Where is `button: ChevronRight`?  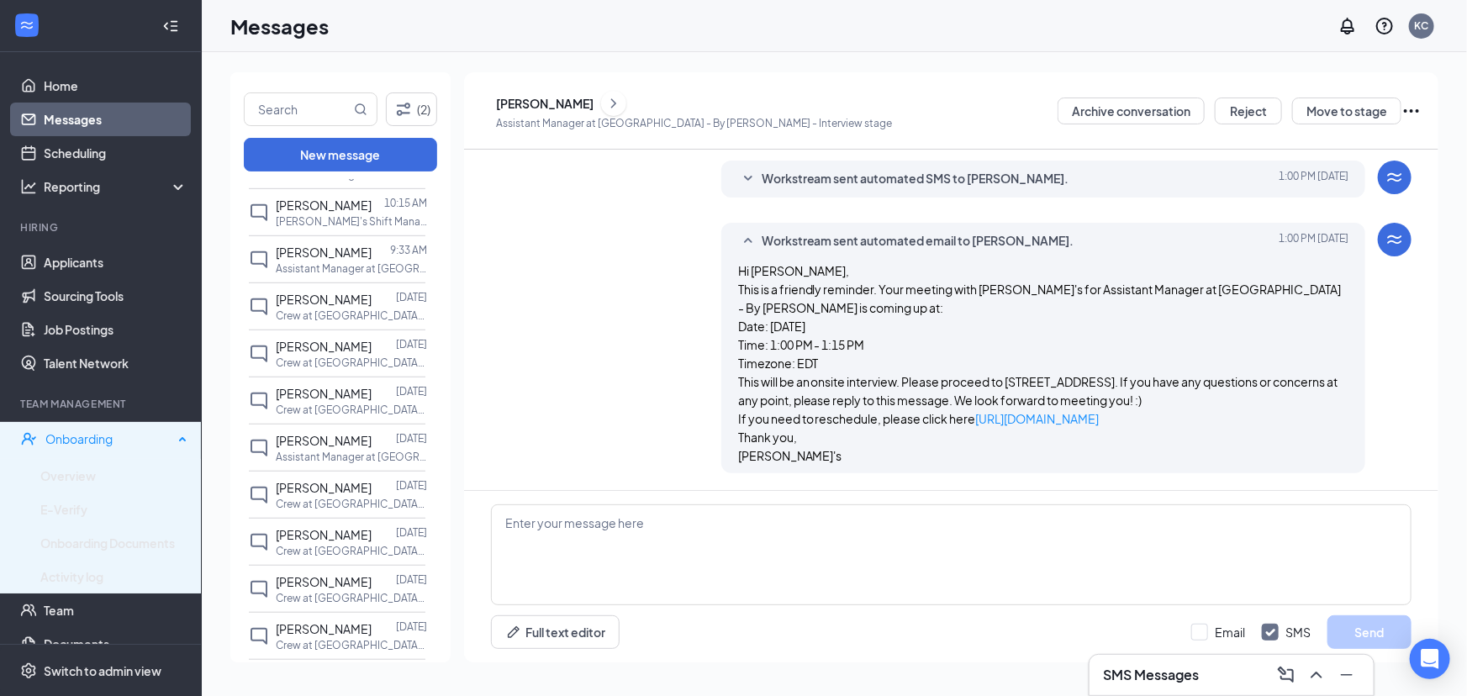 button: ChevronRight is located at coordinates (614, 103).